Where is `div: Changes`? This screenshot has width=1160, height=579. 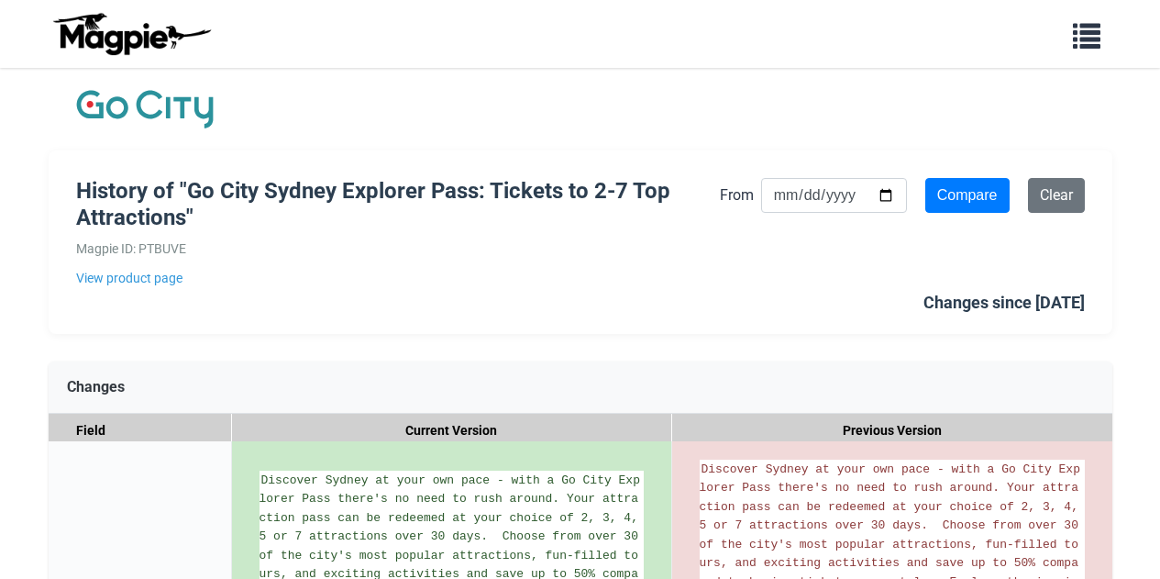 div: Changes is located at coordinates (581, 387).